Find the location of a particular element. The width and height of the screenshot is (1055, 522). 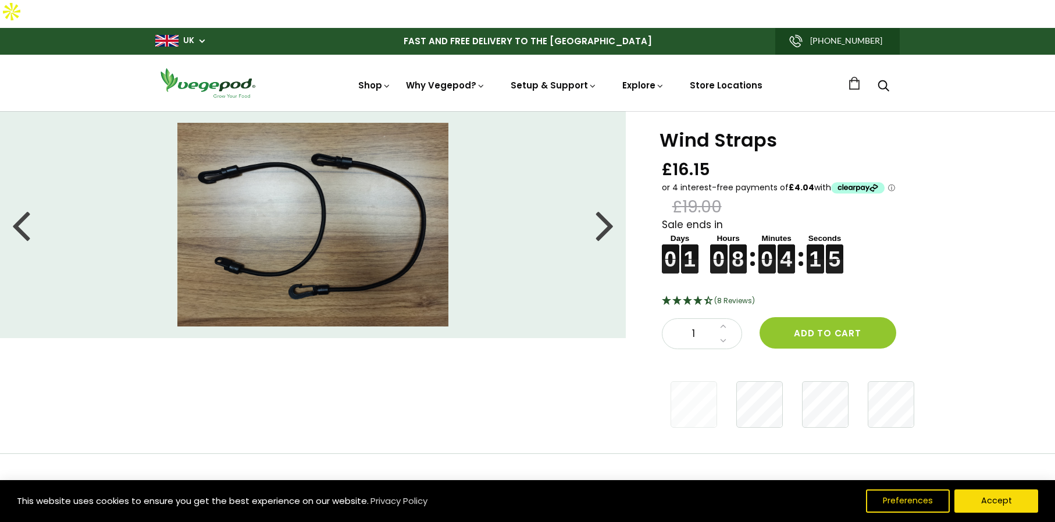

figure: 8 is located at coordinates (738, 251).